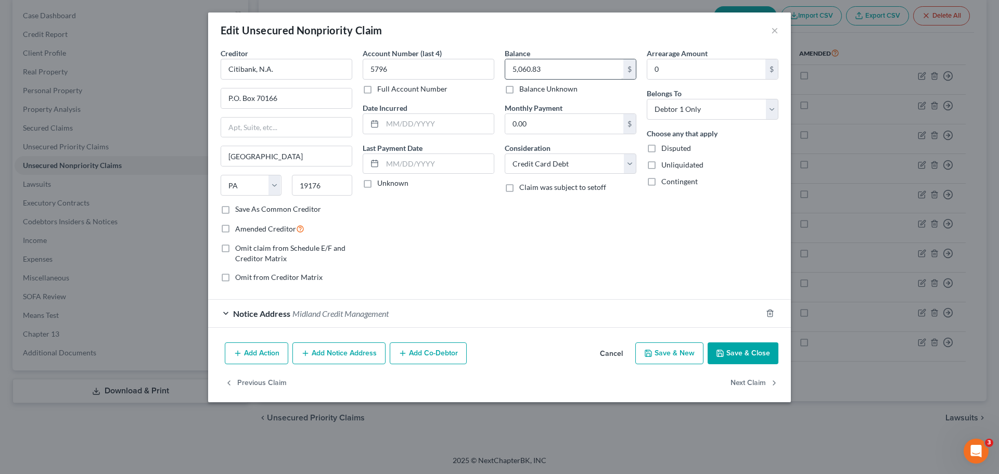 The image size is (999, 474). What do you see at coordinates (517, 53) in the screenshot?
I see `label: Balance` at bounding box center [517, 53].